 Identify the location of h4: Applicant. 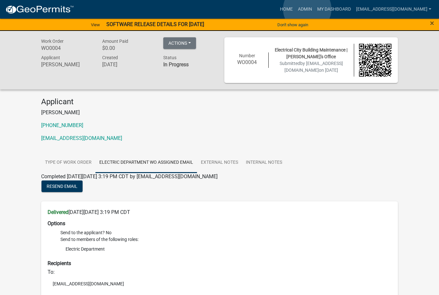
(220, 102).